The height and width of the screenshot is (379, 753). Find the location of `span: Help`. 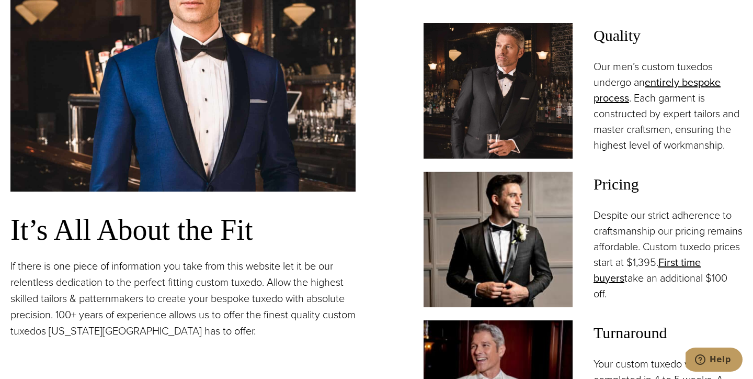

span: Help is located at coordinates (35, 12).